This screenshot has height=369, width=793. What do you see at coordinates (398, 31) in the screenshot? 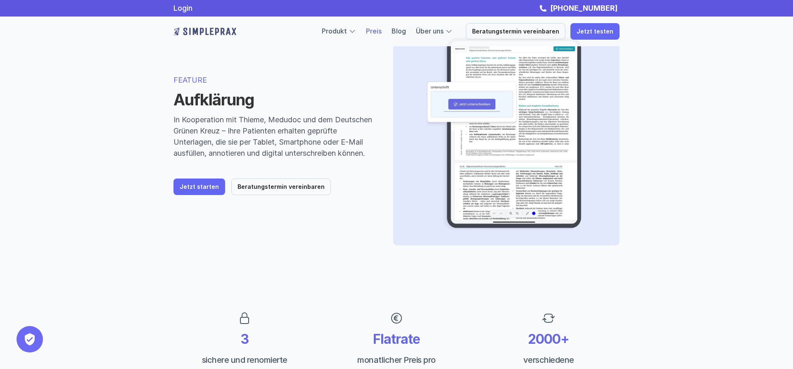
I see `a: Blog` at bounding box center [398, 31].